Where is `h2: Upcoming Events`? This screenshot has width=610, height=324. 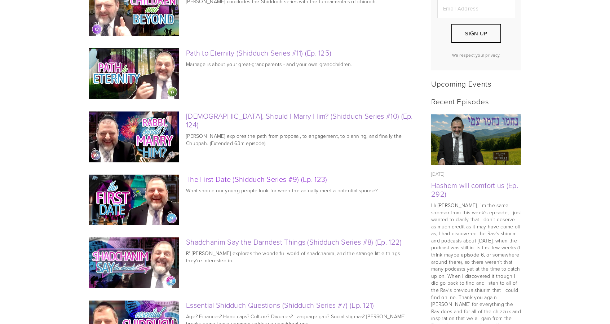
h2: Upcoming Events is located at coordinates (477, 83).